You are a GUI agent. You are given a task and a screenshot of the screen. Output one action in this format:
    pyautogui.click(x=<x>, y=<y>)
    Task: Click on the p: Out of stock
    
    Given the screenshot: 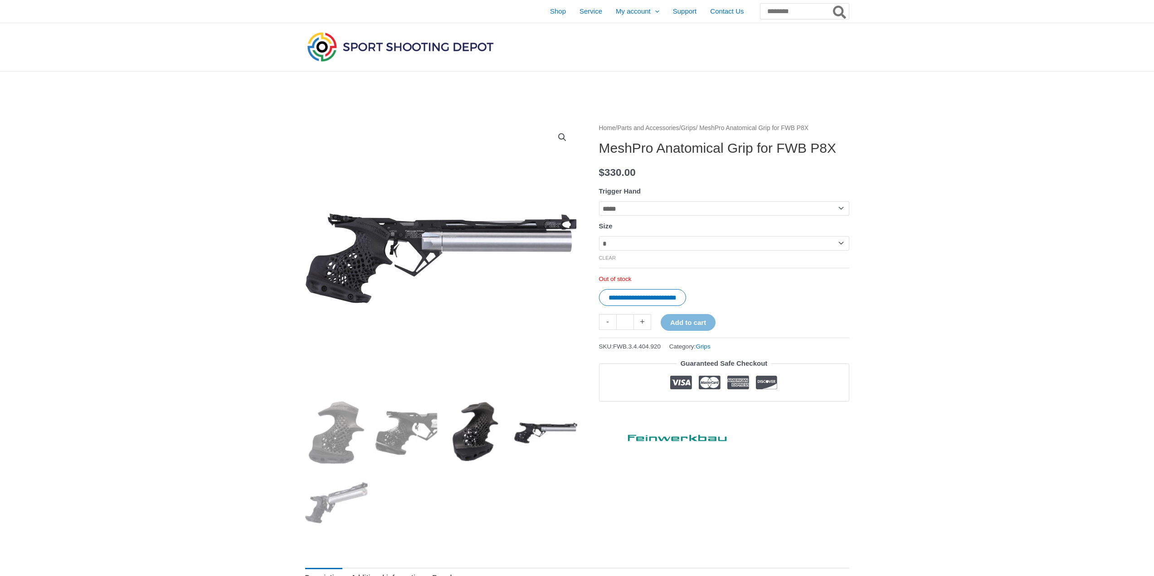 What is the action you would take?
    pyautogui.click(x=724, y=279)
    